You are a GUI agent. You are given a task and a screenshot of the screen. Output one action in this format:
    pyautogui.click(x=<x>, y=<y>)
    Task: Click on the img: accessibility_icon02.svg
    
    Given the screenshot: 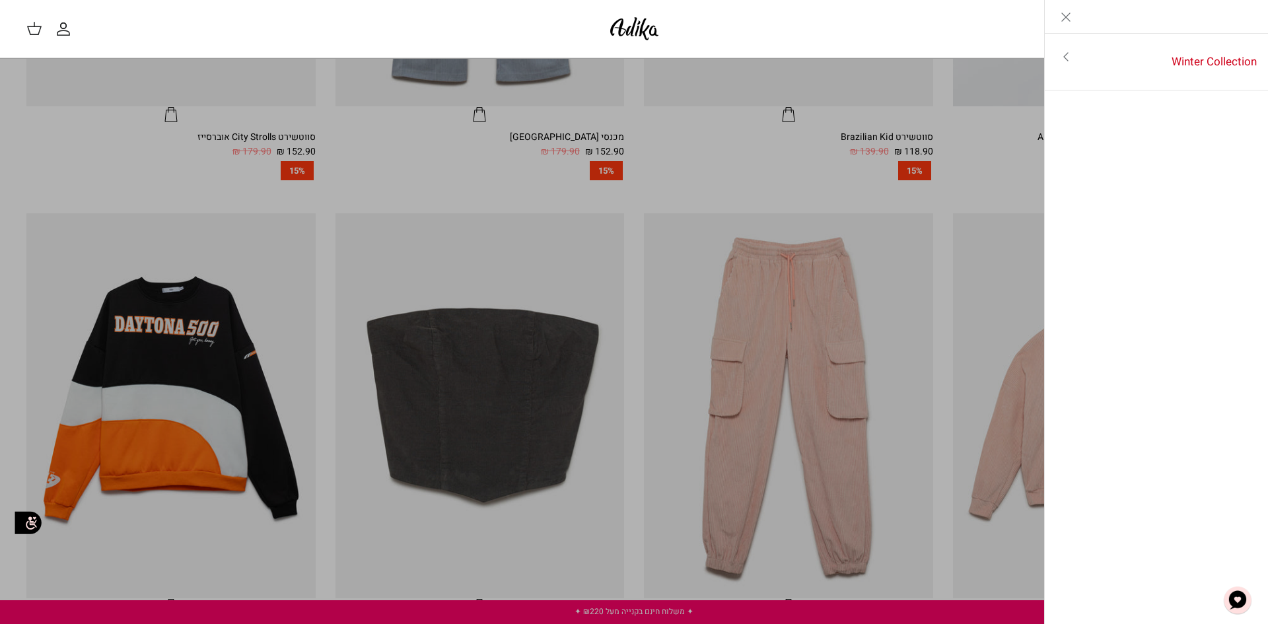 What is the action you would take?
    pyautogui.click(x=28, y=522)
    